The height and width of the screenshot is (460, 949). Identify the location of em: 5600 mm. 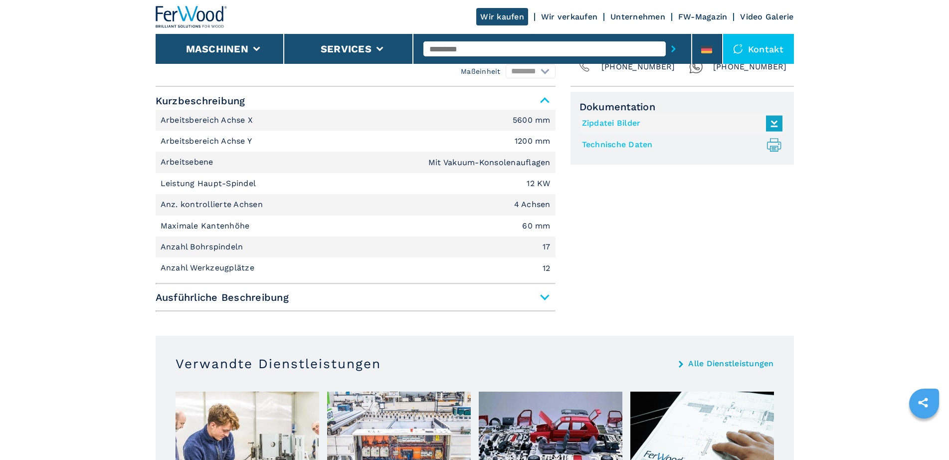
(531, 120).